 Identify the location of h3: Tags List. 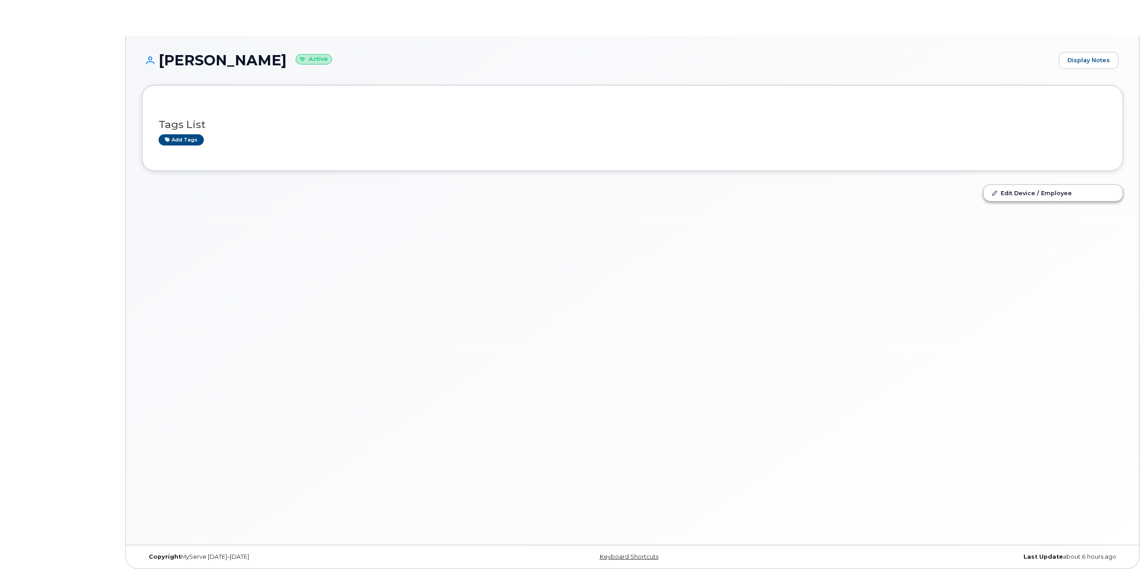
(632, 124).